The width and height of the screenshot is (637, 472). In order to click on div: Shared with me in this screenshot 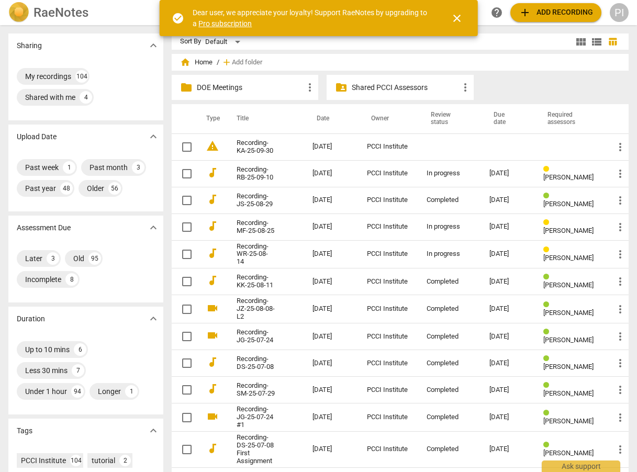, I will do `click(50, 97)`.